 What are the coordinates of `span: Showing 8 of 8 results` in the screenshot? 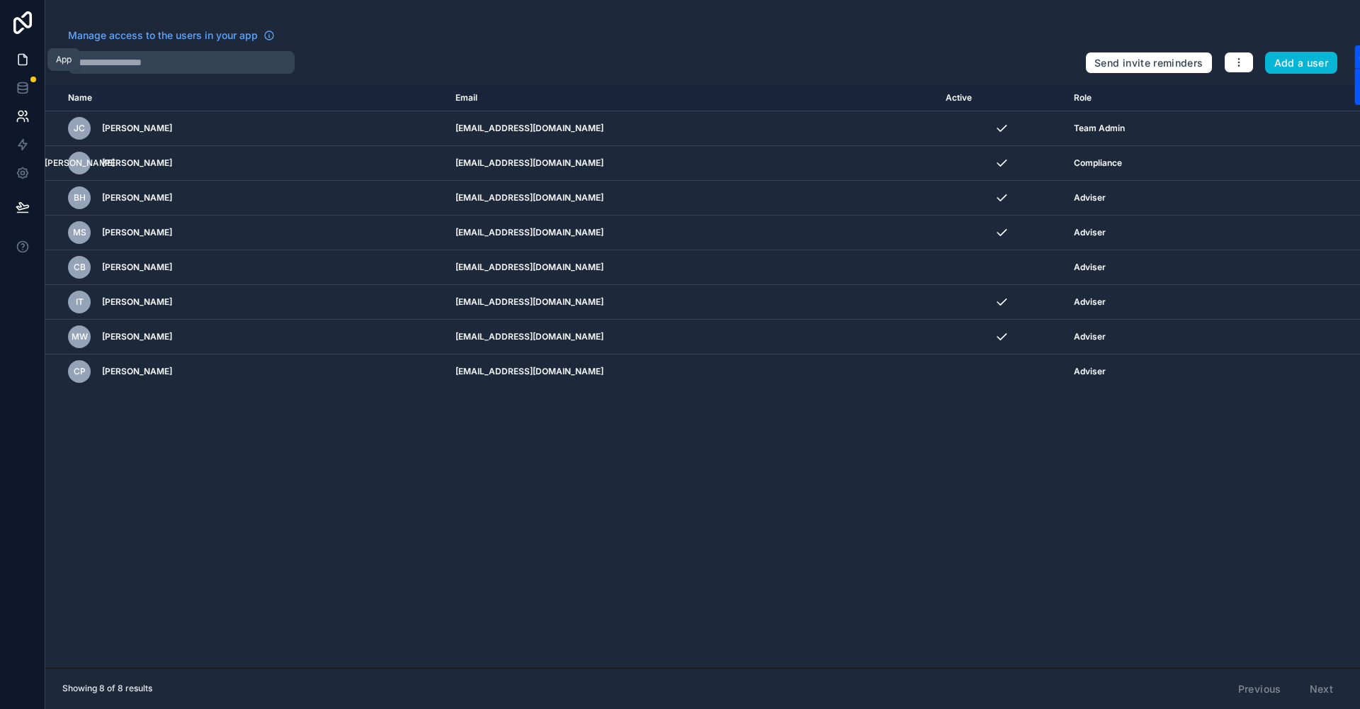 It's located at (107, 688).